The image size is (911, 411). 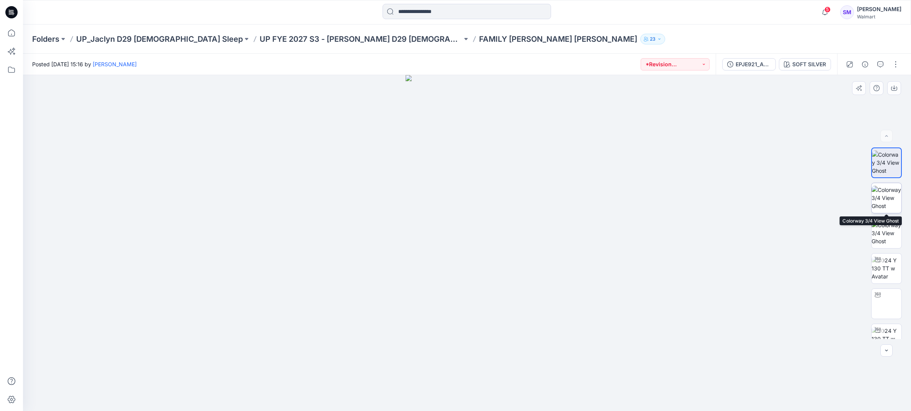 I want to click on button: SOFT SILVER, so click(x=805, y=64).